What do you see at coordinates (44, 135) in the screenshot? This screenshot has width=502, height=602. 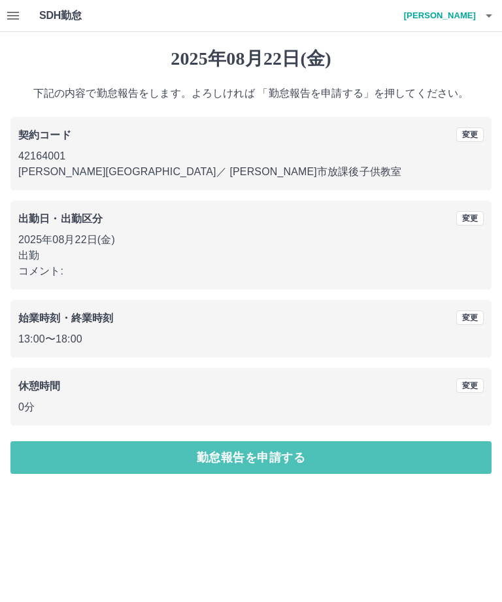 I see `b: 契約コード` at bounding box center [44, 135].